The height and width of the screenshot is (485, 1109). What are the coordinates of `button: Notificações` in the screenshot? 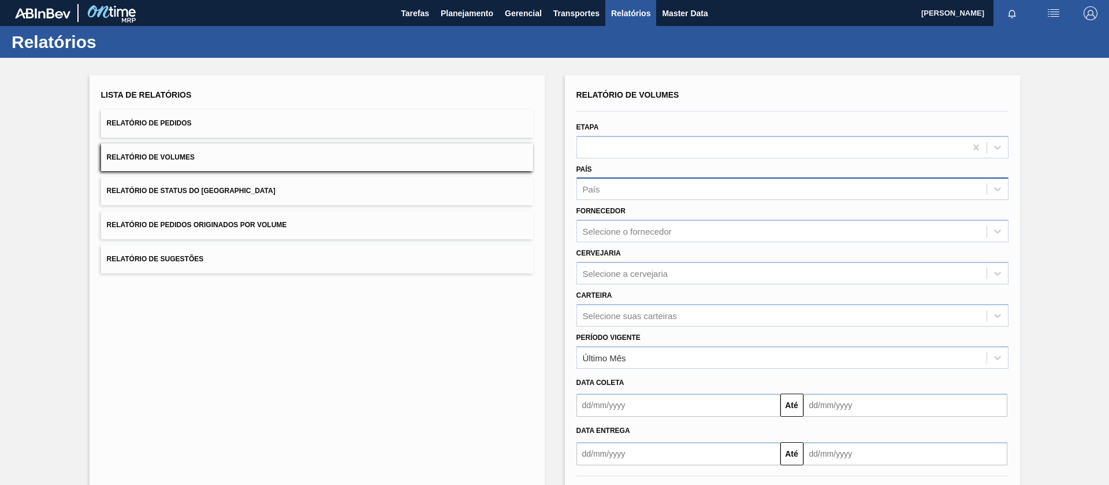 It's located at (1012, 13).